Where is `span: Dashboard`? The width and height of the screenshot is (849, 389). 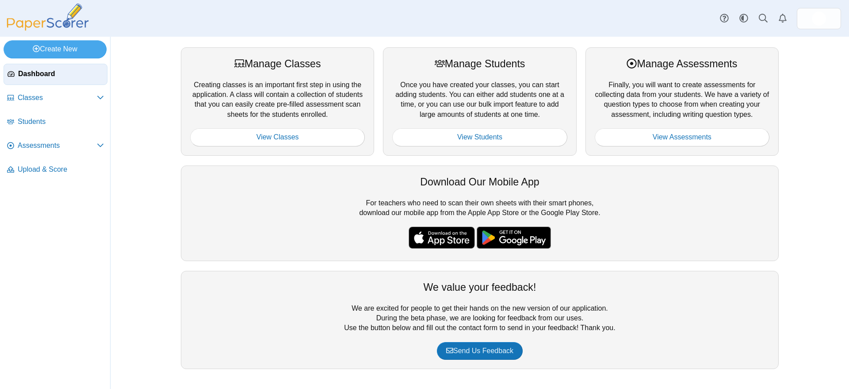 span: Dashboard is located at coordinates (61, 74).